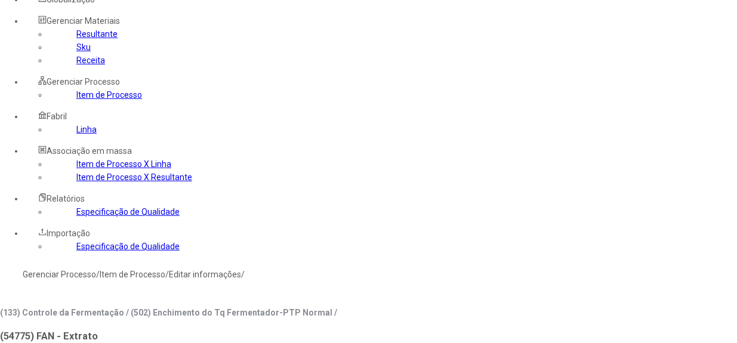 The width and height of the screenshot is (737, 343). Describe the element at coordinates (89, 151) in the screenshot. I see `span: Associação em massa` at that location.